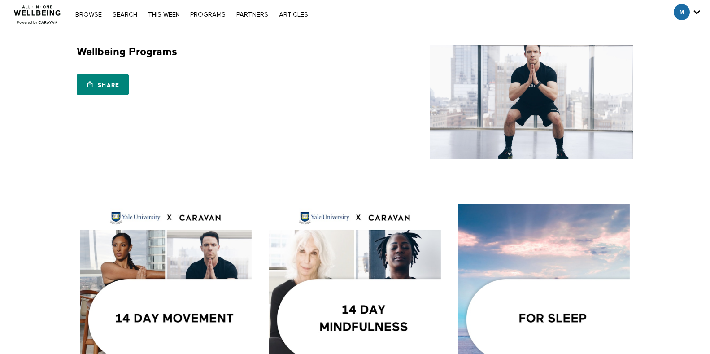 The height and width of the screenshot is (354, 710). I want to click on a: Search, so click(125, 15).